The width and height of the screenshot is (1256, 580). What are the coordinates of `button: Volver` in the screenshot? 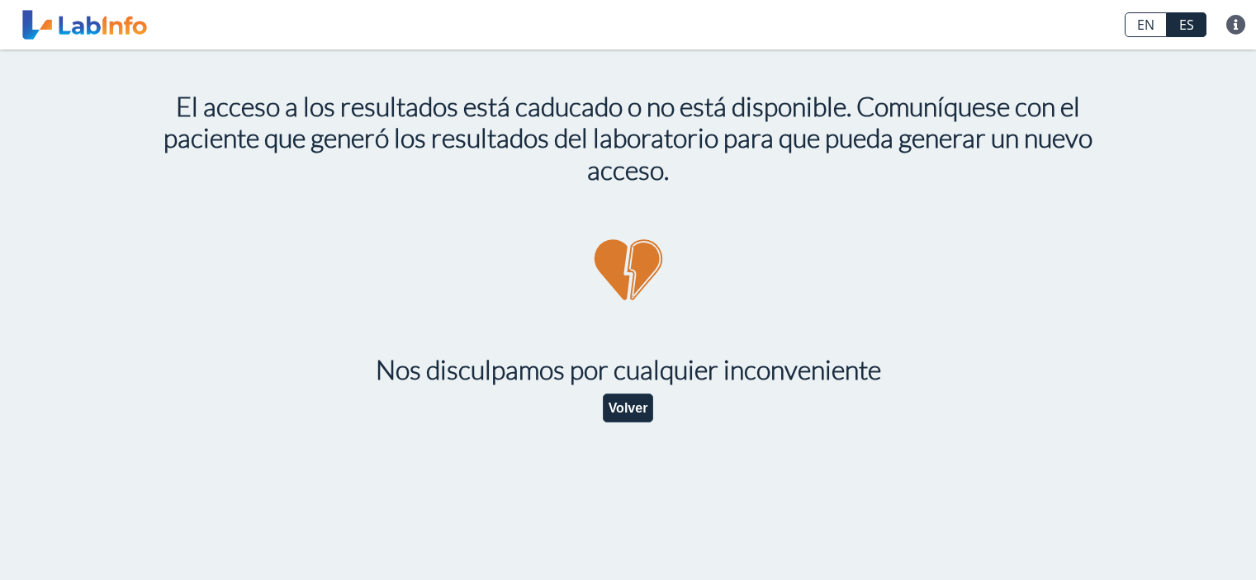 It's located at (628, 408).